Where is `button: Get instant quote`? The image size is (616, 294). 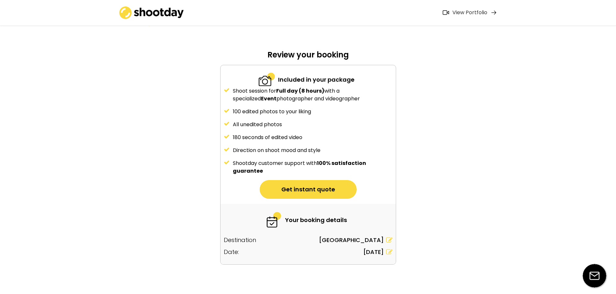
button: Get instant quote is located at coordinates (308, 190).